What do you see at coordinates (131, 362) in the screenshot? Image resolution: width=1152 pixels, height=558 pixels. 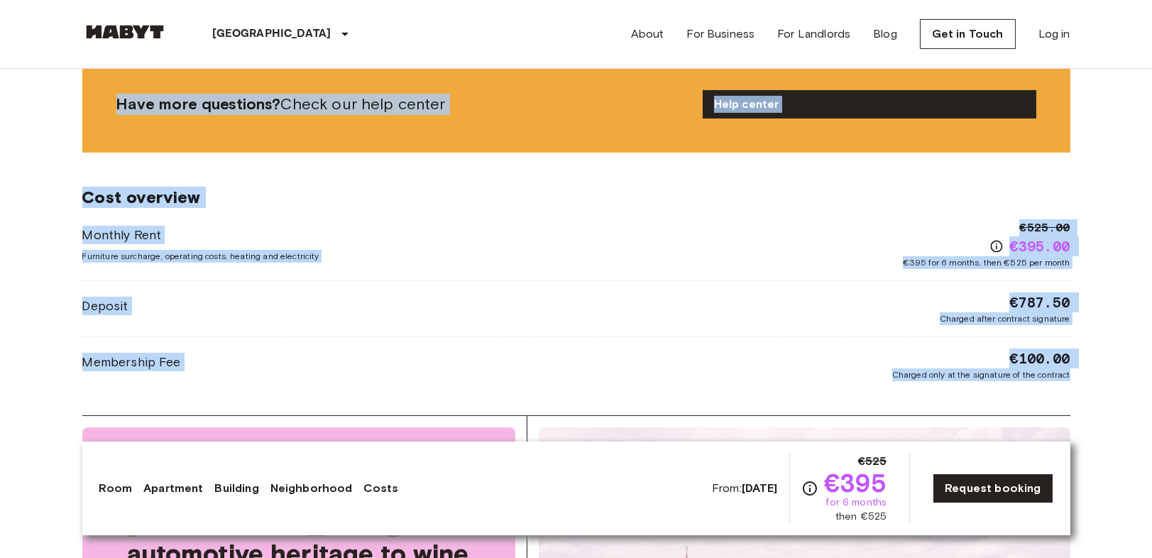 I see `span: Membership Fee` at bounding box center [131, 362].